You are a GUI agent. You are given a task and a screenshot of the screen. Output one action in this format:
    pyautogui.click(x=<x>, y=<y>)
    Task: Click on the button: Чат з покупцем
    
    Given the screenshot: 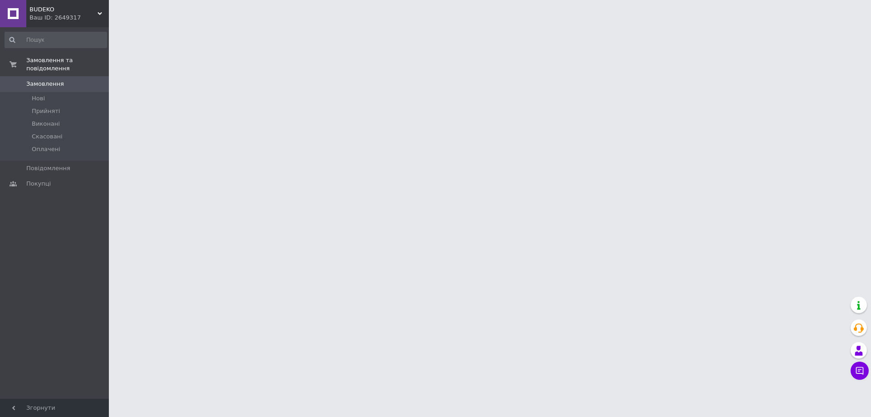 What is the action you would take?
    pyautogui.click(x=859, y=370)
    